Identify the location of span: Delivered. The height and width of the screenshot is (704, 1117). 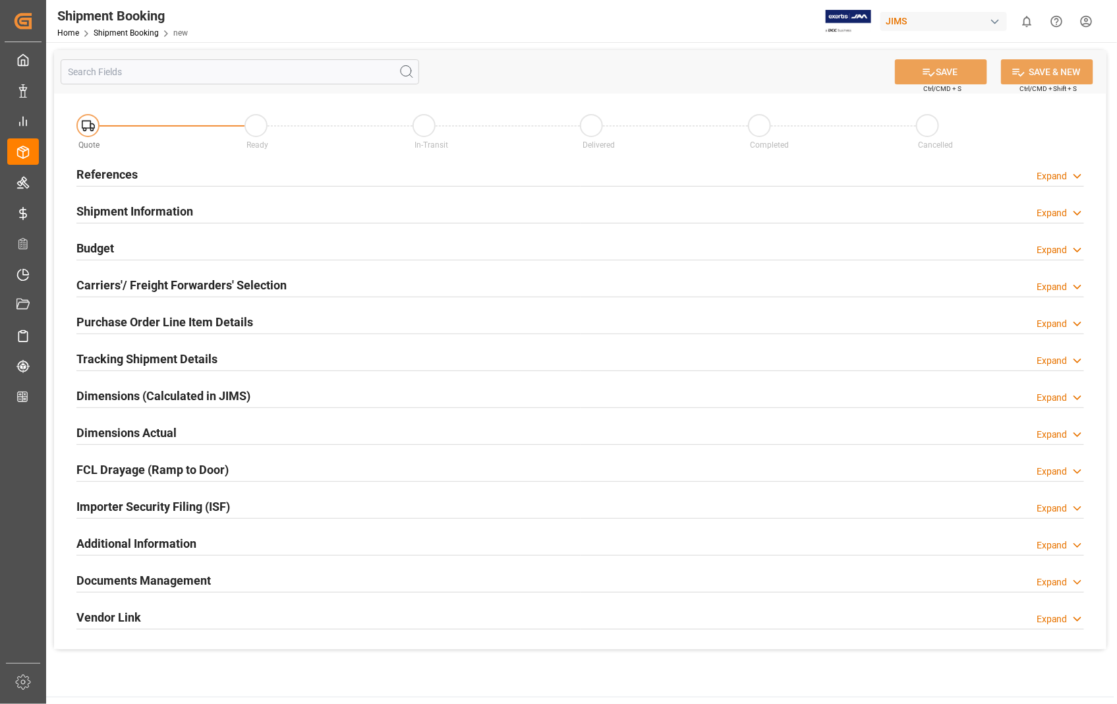
(598, 145).